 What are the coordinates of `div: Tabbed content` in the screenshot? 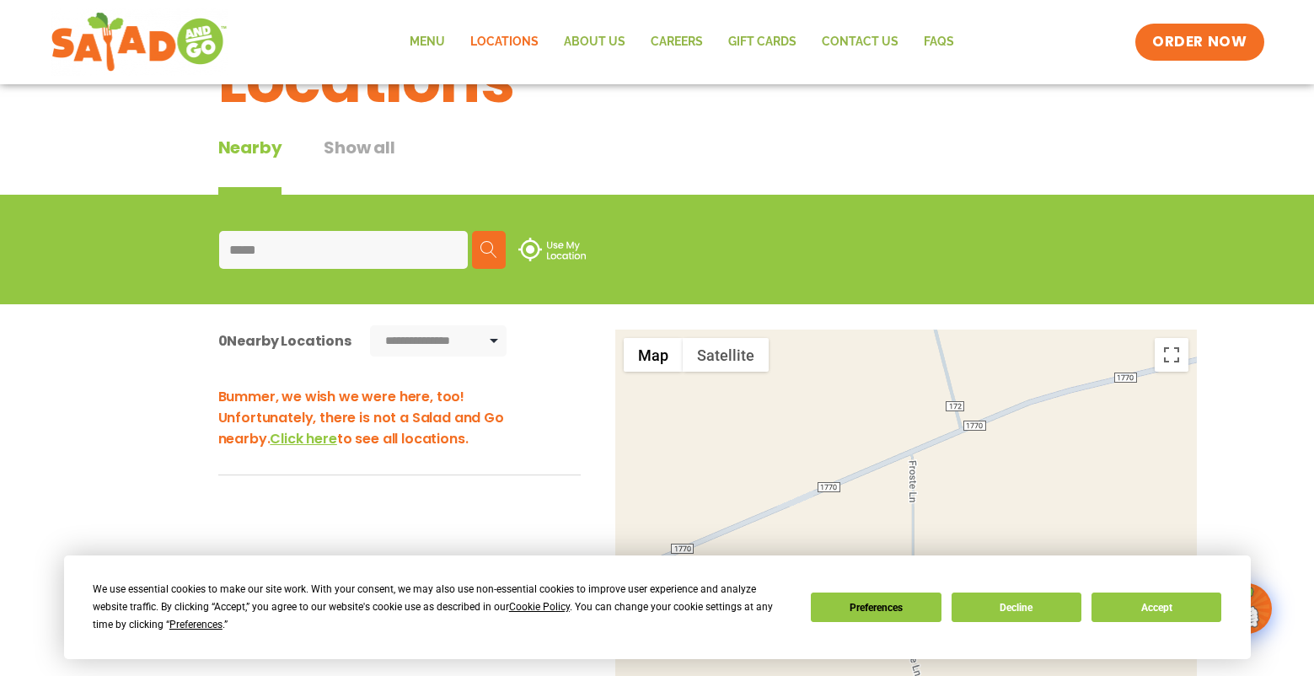 It's located at (328, 164).